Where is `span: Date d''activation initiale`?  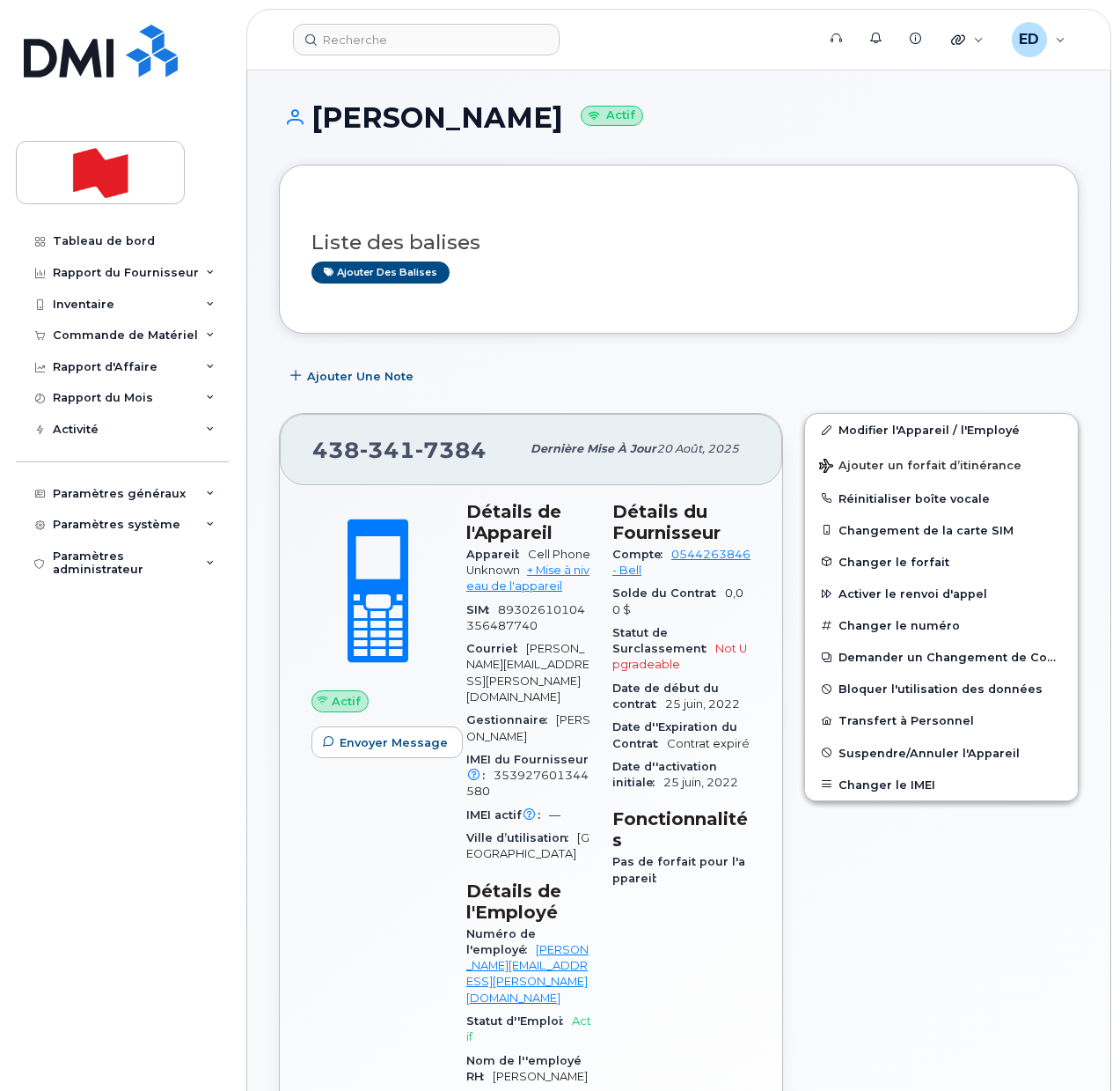 span: Date d''activation initiale is located at coordinates (664, 773).